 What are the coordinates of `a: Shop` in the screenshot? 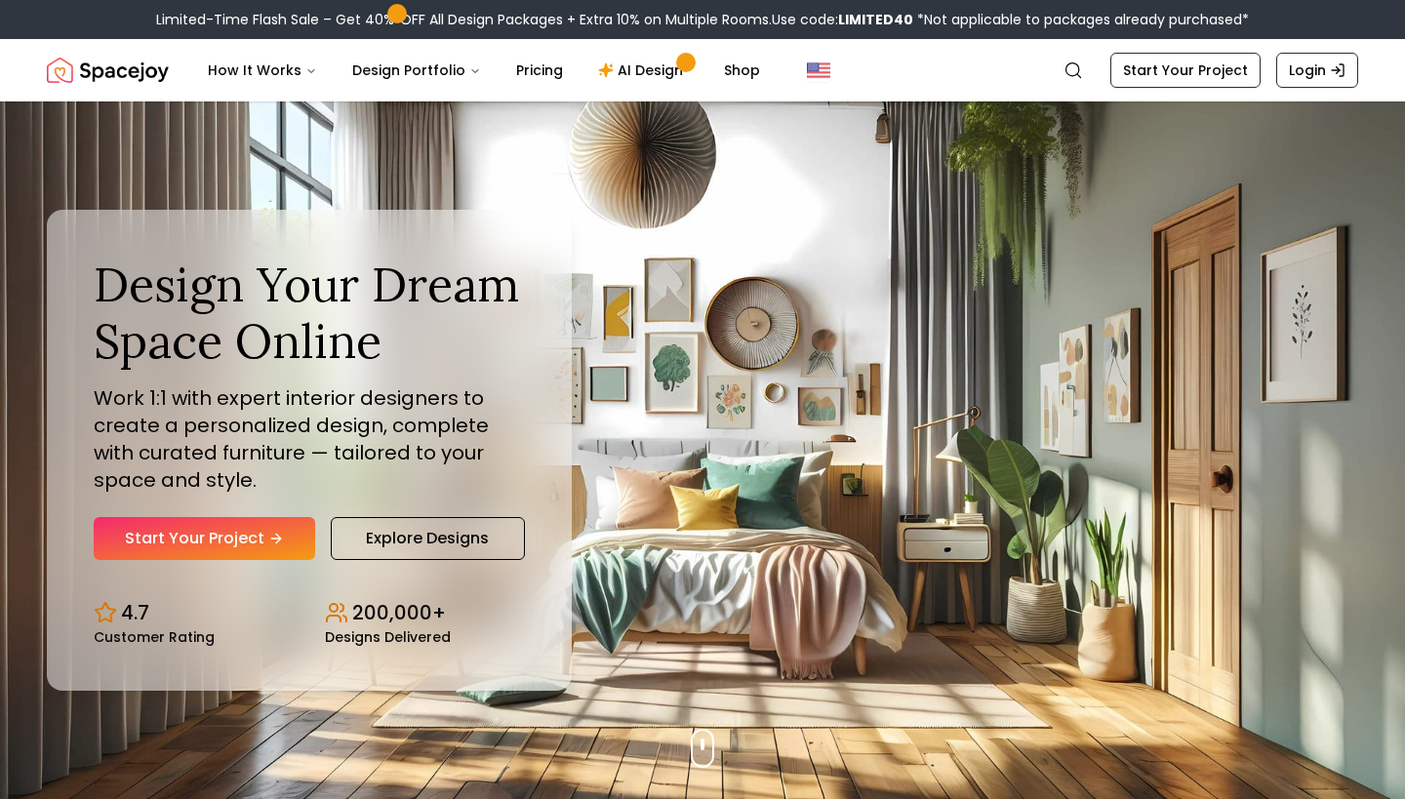 It's located at (741, 70).